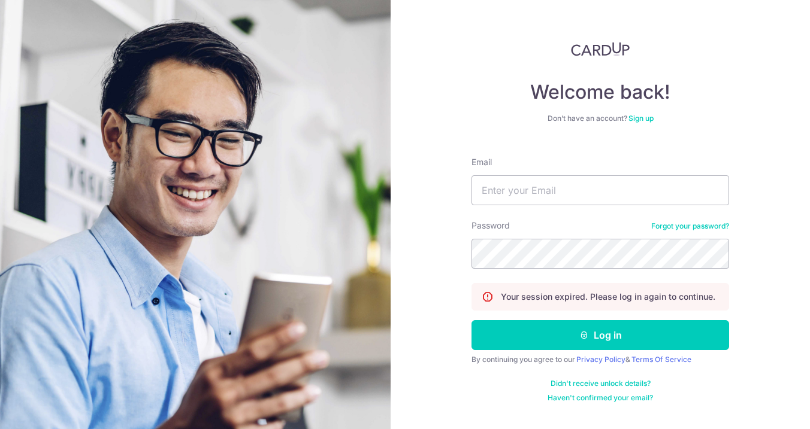 The width and height of the screenshot is (810, 429). I want to click on div: Don’t have an account?, so click(600, 119).